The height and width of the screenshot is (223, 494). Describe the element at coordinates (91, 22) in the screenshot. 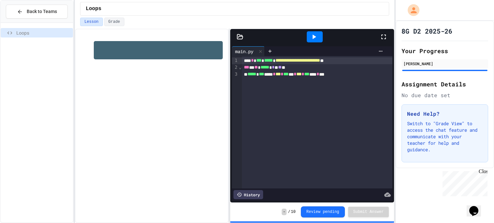

I see `button: Lesson` at that location.